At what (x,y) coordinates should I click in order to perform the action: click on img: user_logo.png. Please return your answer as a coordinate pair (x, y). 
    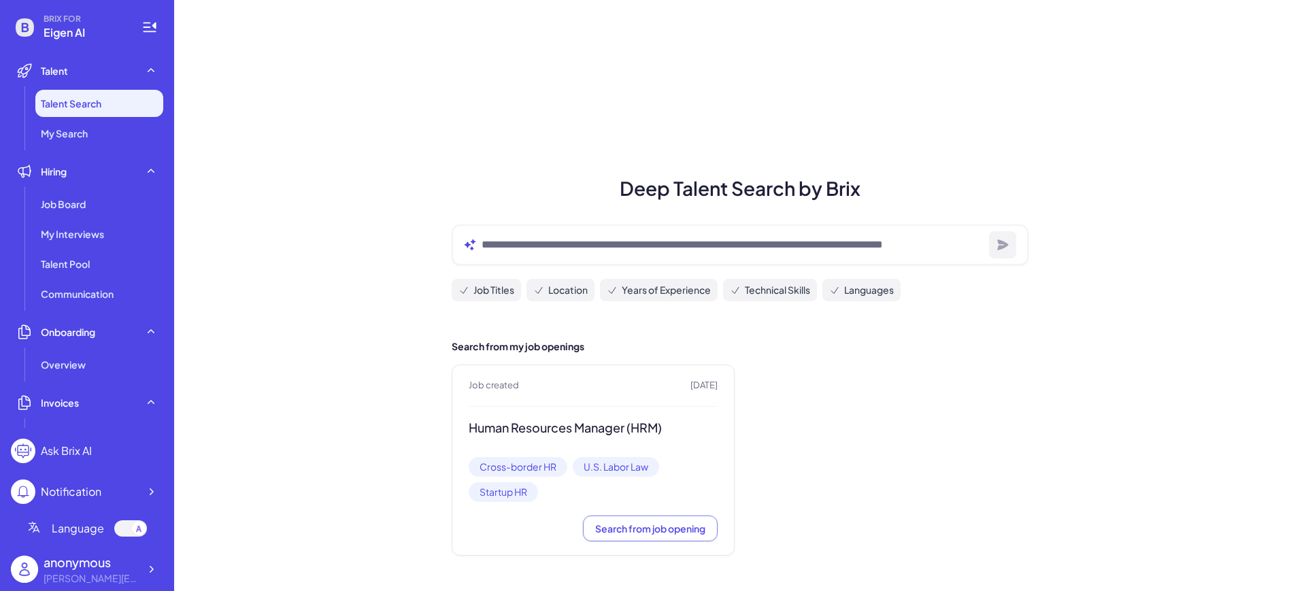
    Looking at the image, I should click on (24, 569).